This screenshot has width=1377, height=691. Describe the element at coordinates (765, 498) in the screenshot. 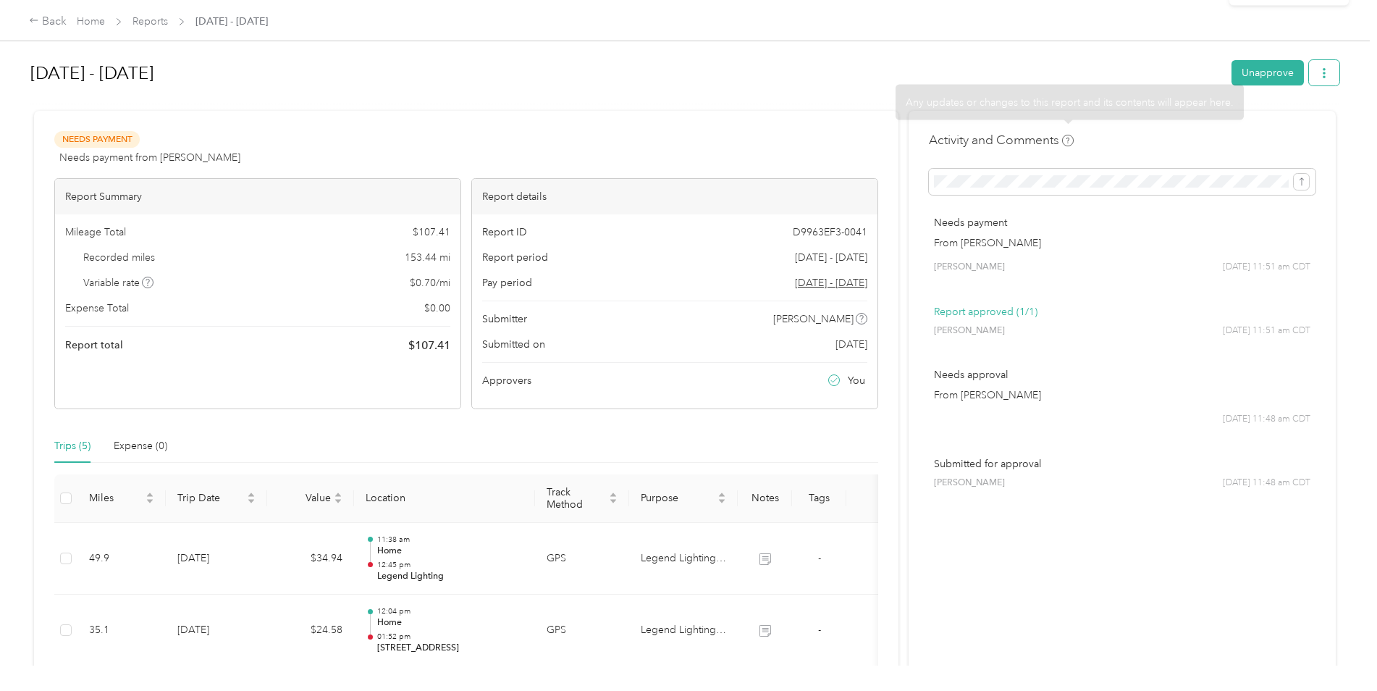

I see `th: Notes` at that location.